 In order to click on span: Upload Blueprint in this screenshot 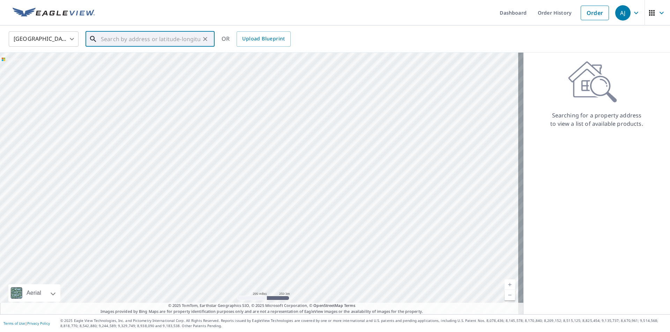, I will do `click(263, 39)`.